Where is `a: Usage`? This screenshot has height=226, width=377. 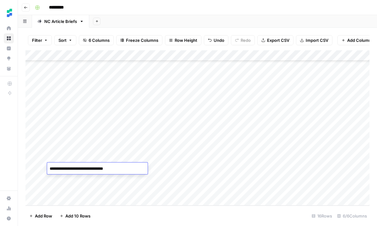 a: Usage is located at coordinates (9, 208).